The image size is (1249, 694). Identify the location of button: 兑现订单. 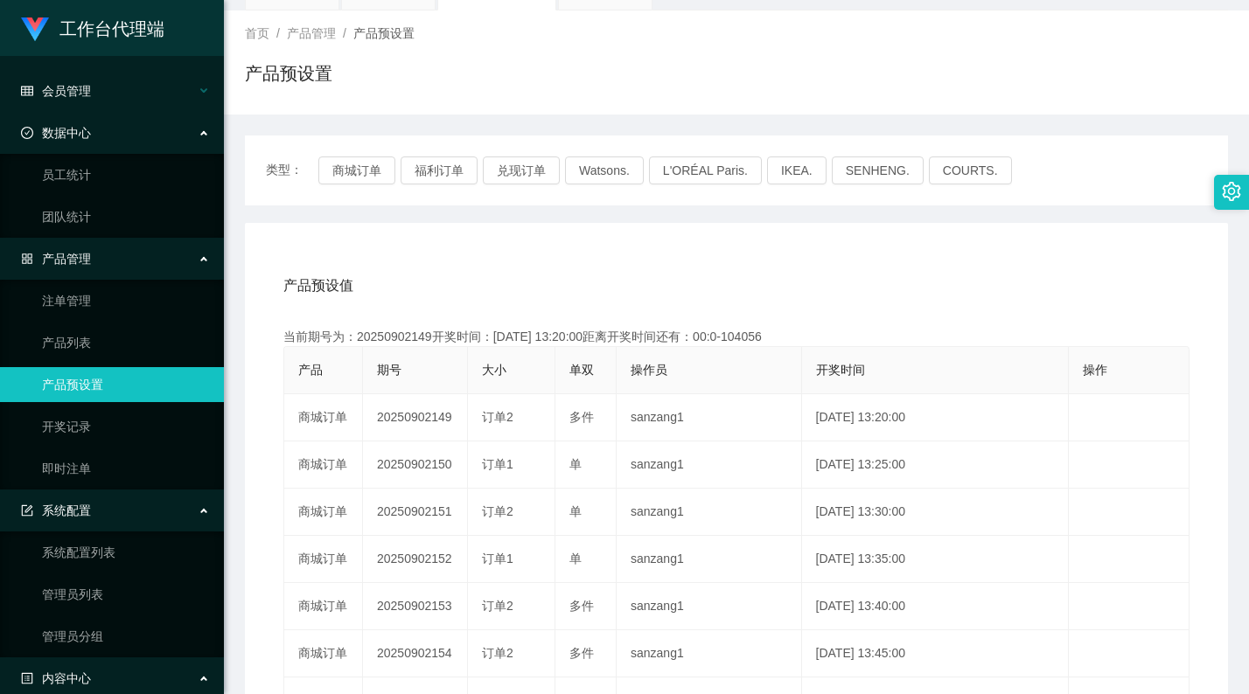
(521, 171).